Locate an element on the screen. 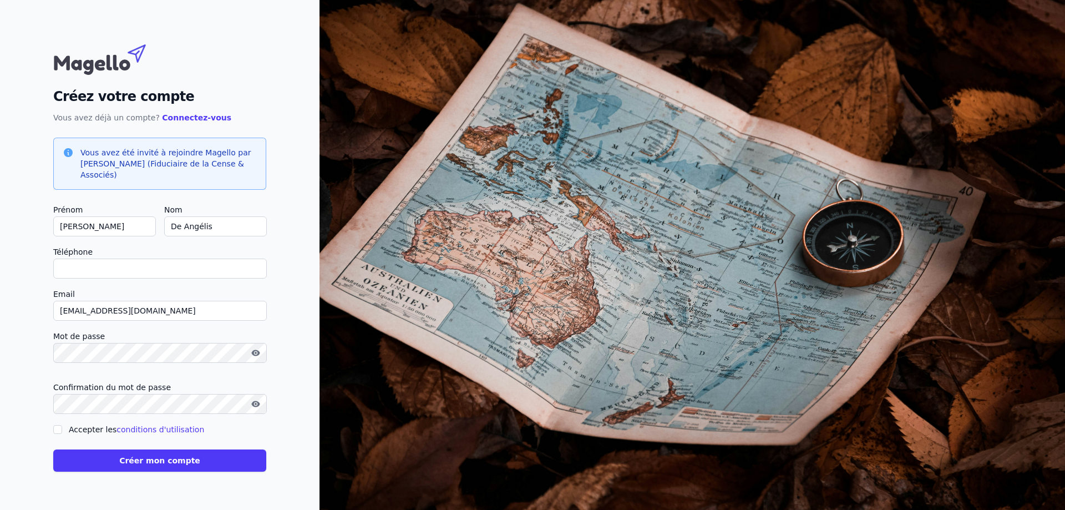 The image size is (1065, 510). h2: Créez votre compte is located at coordinates (160, 97).